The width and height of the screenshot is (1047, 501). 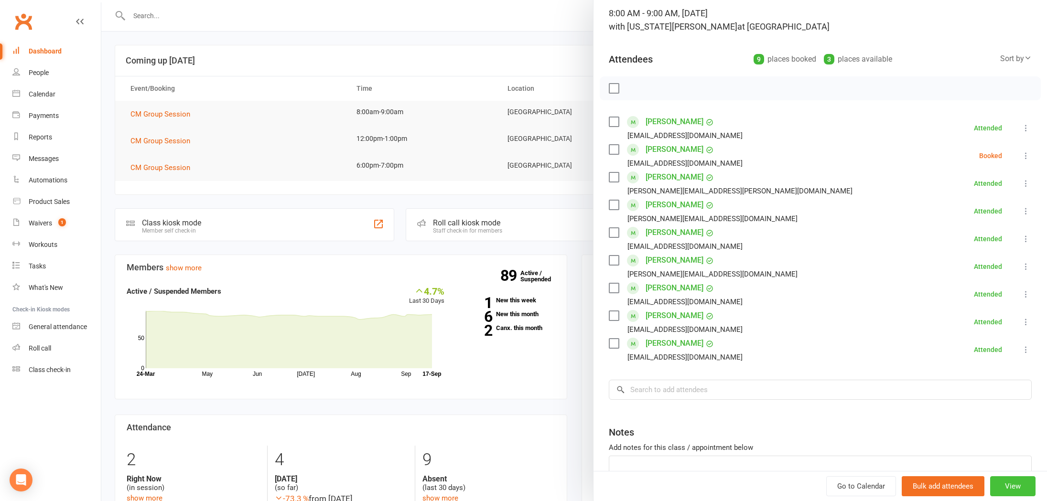 I want to click on a: Tasks, so click(x=56, y=266).